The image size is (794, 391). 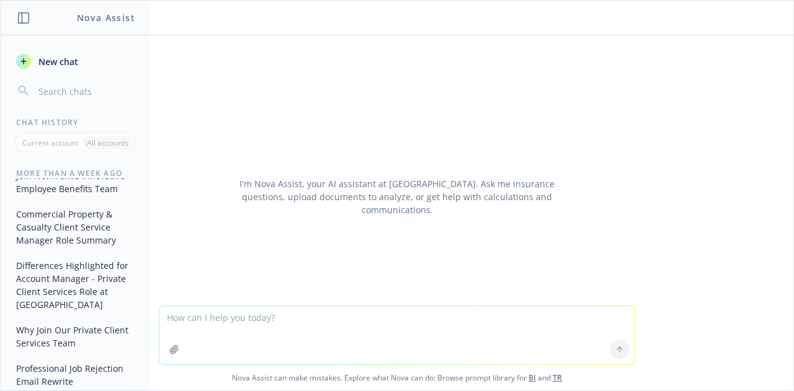 What do you see at coordinates (75, 337) in the screenshot?
I see `button: Why Join Our Private Client Services Team` at bounding box center [75, 337].